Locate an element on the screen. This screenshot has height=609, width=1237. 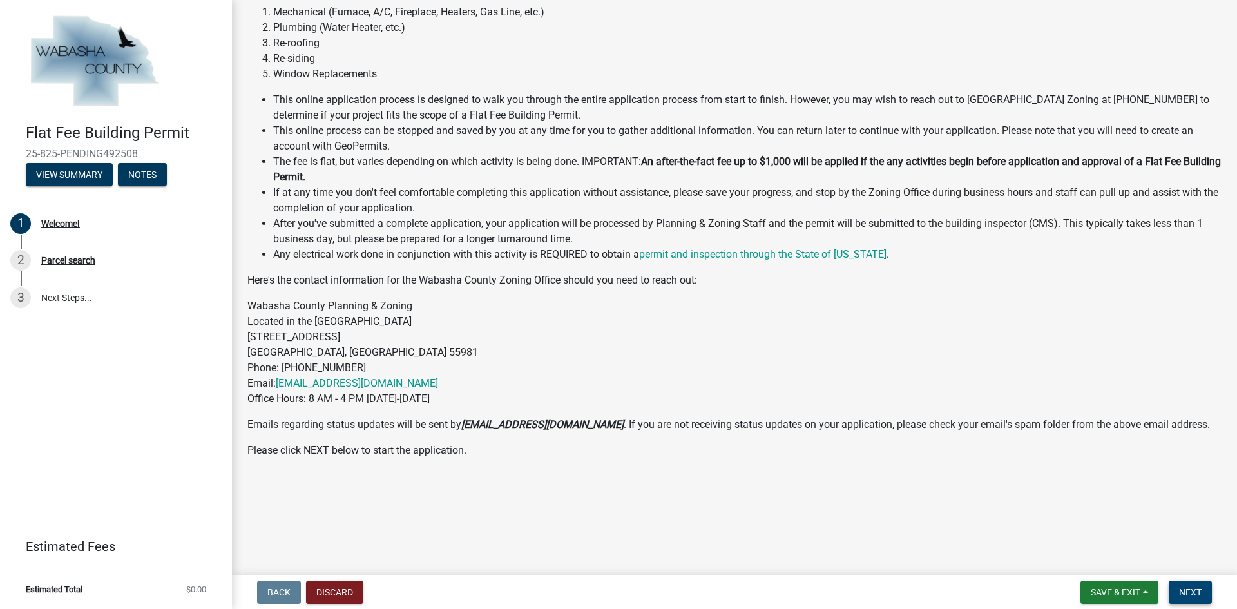
button: Next is located at coordinates (1190, 592).